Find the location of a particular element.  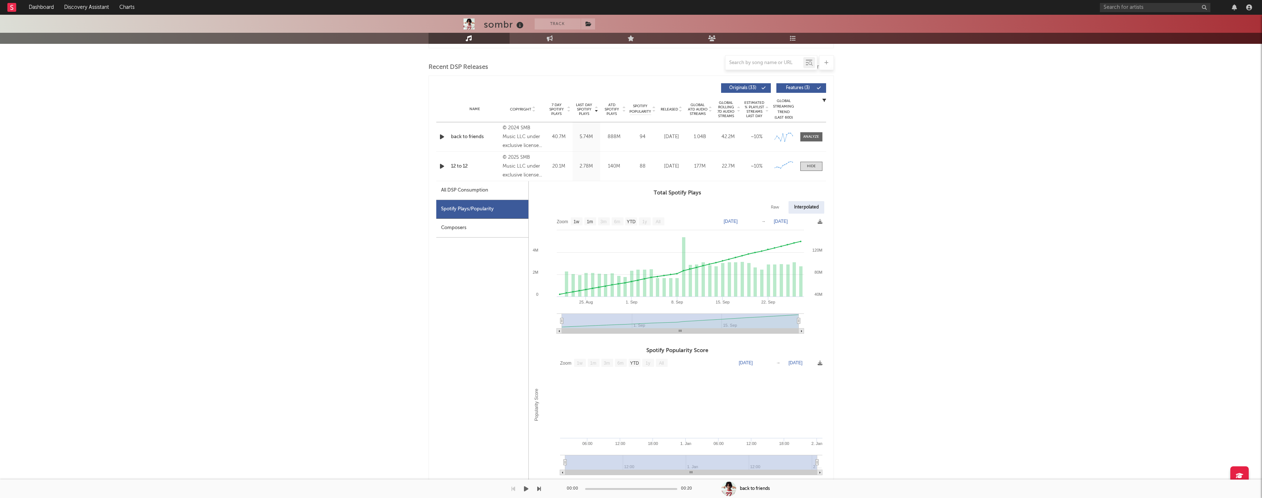

span: Originals ( 33 ) is located at coordinates (743, 88).